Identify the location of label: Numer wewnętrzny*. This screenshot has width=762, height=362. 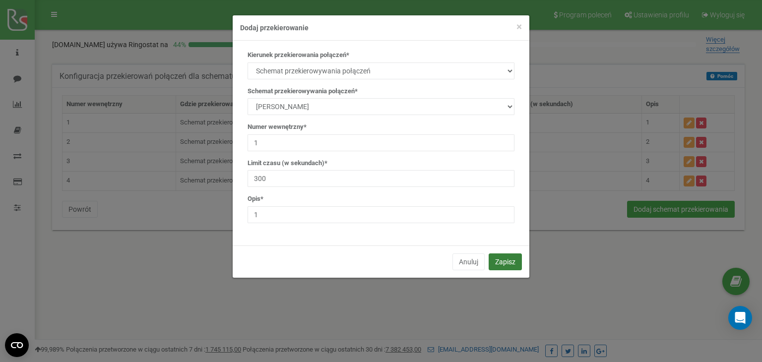
(277, 127).